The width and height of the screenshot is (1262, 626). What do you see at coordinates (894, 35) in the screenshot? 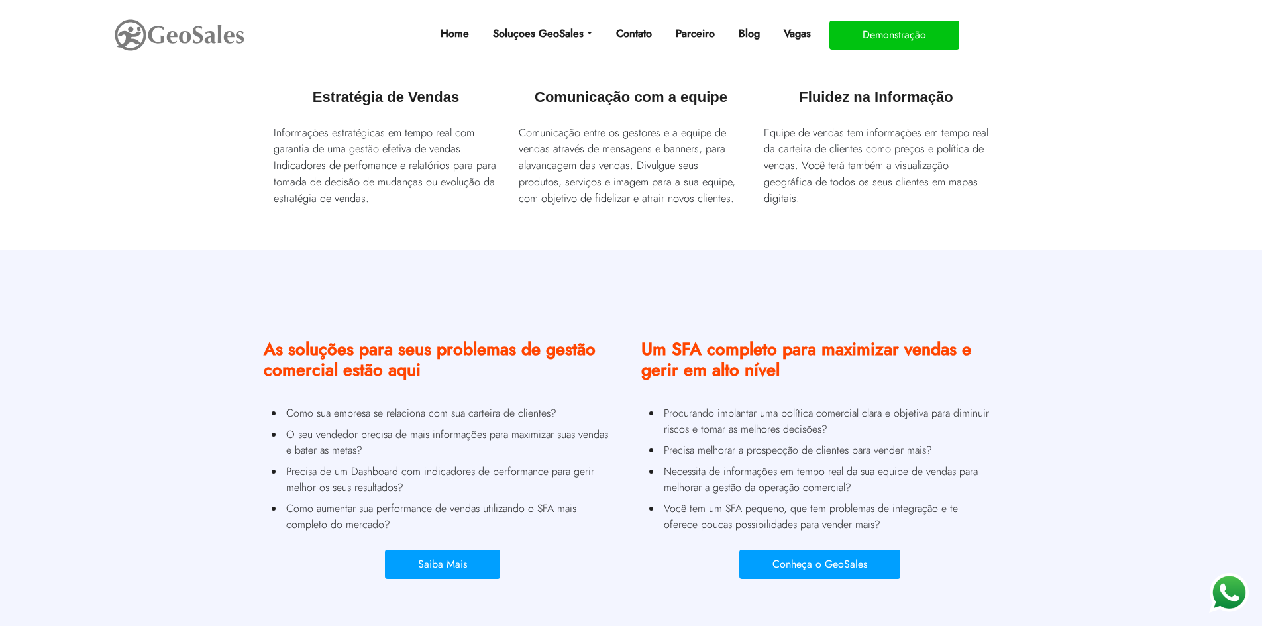
I see `button: Demonstração` at bounding box center [894, 35].